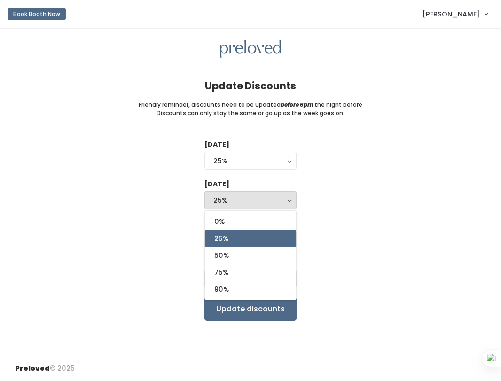  I want to click on h4: Update Discounts, so click(250, 86).